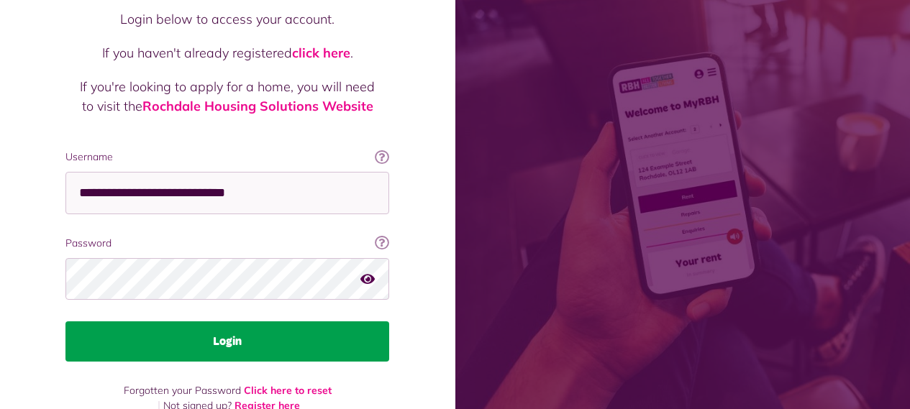 This screenshot has width=910, height=409. What do you see at coordinates (321, 53) in the screenshot?
I see `a: click here` at bounding box center [321, 53].